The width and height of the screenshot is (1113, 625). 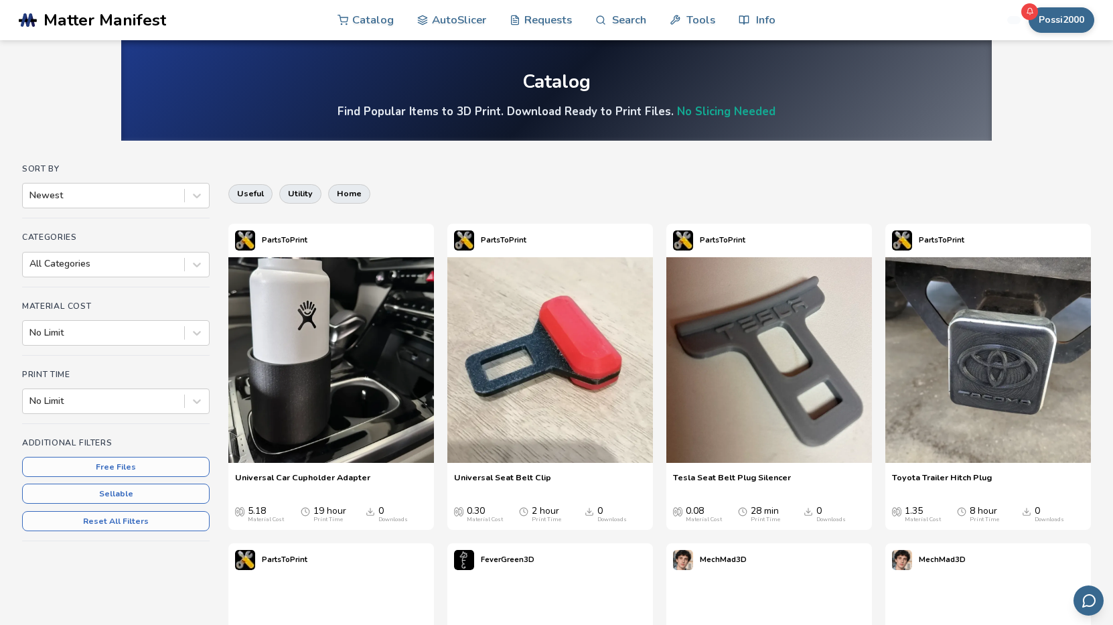 What do you see at coordinates (266, 514) in the screenshot?
I see `div: 5.18` at bounding box center [266, 514].